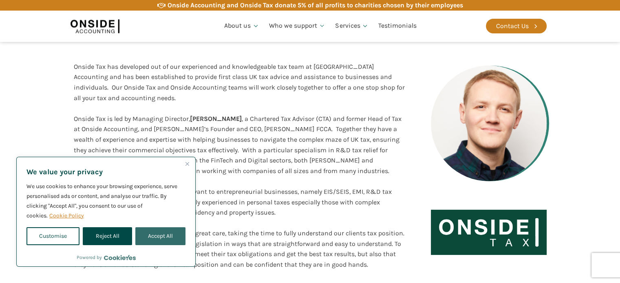 This screenshot has height=283, width=620. Describe the element at coordinates (106, 201) in the screenshot. I see `p: We use cookies to enhance your browsing experience, serve personalised ads or content, and analys...` at that location.